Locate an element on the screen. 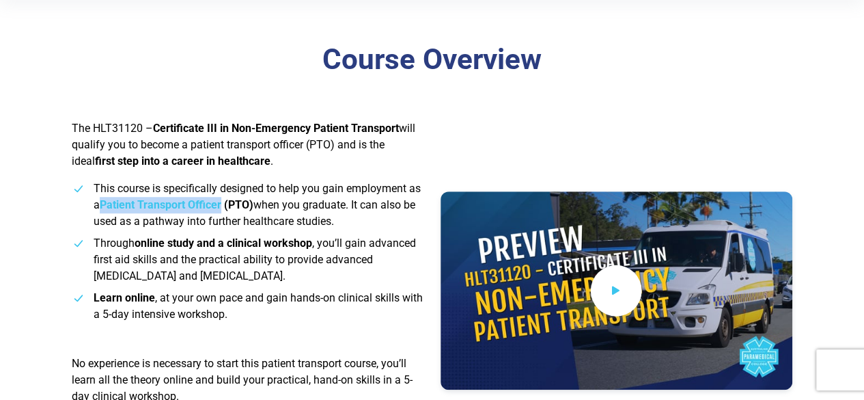 This screenshot has height=400, width=864. strong: first step into a career in healthcare is located at coordinates (182, 161).